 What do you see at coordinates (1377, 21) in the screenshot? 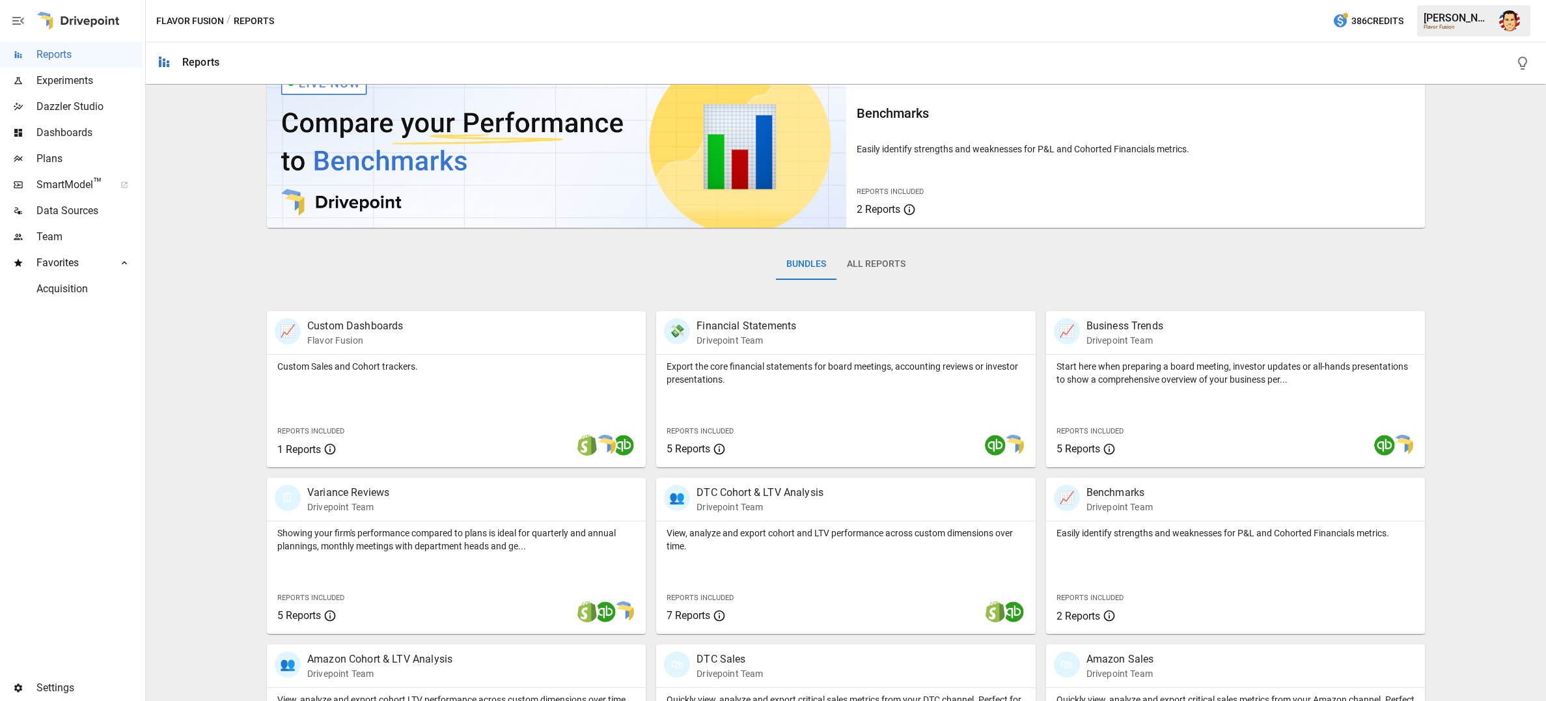
I see `span: 386 Credits` at bounding box center [1377, 21].